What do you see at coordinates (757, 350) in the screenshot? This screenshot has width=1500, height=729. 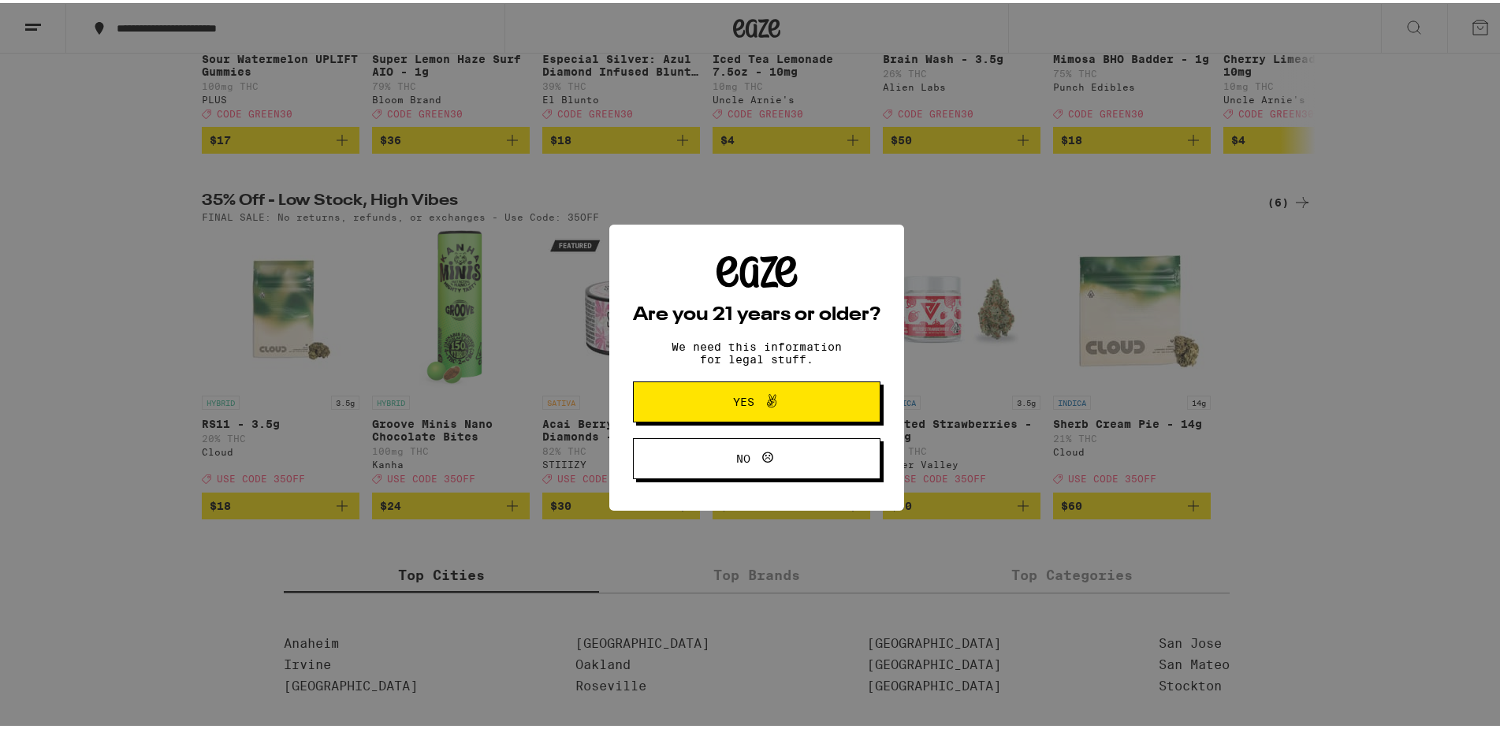 I see `p: We need this information for legal stuff.` at bounding box center [757, 350].